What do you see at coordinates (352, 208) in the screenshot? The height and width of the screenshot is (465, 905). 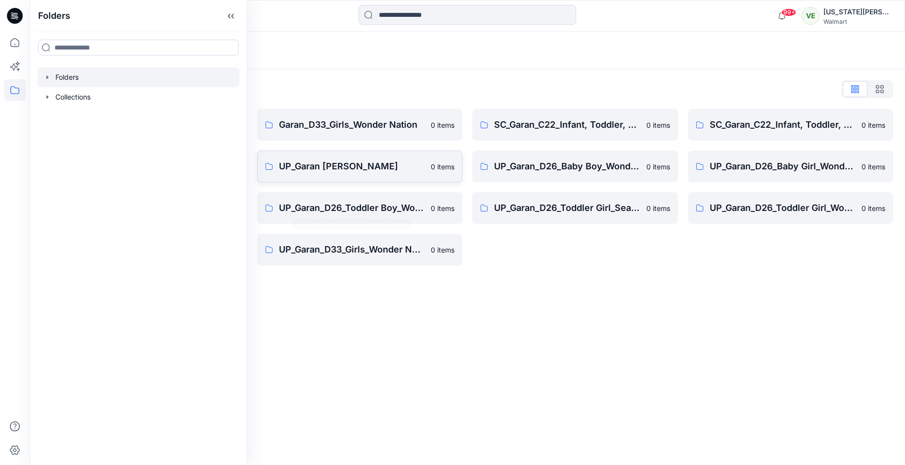 I see `p: UP_Garan_D26_Toddler Boy_Wonder_Nation` at bounding box center [352, 208].